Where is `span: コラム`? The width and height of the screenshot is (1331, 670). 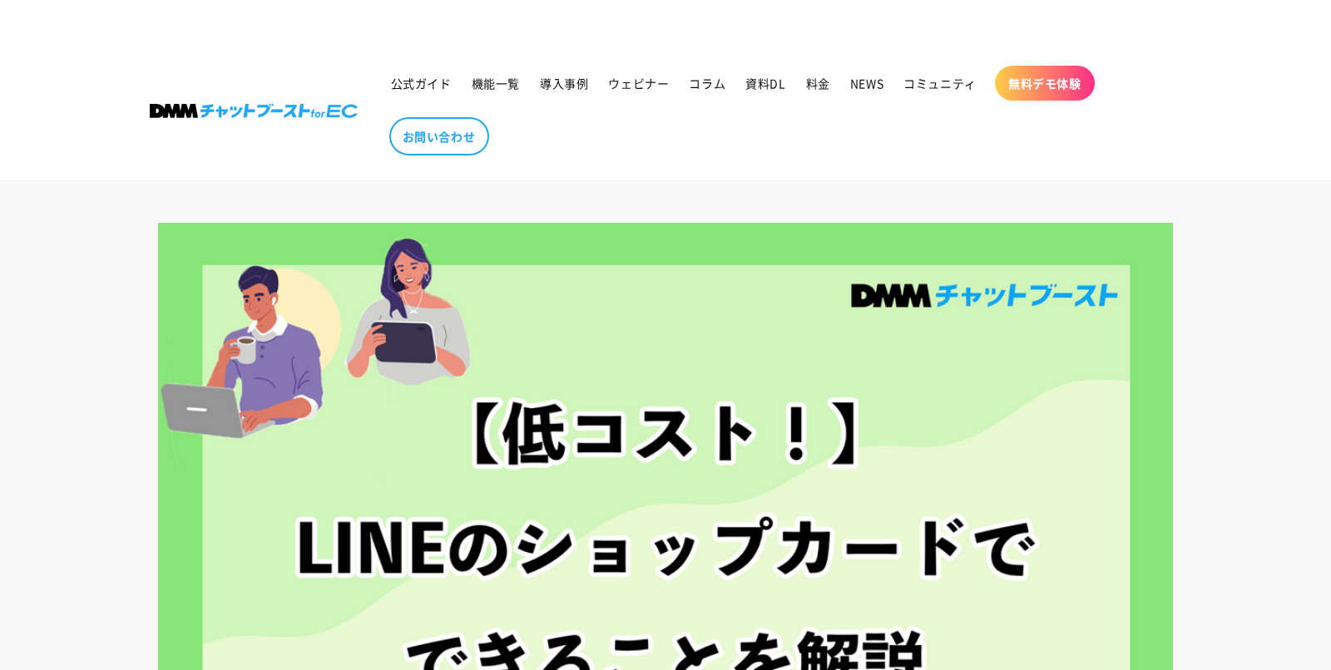 span: コラム is located at coordinates (707, 83).